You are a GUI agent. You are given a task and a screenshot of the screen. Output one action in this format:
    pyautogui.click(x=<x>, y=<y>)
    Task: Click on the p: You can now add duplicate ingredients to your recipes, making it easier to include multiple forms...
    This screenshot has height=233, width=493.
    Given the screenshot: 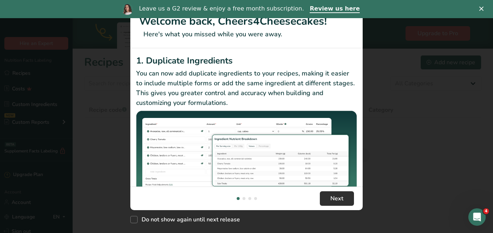 What is the action you would take?
    pyautogui.click(x=246, y=88)
    